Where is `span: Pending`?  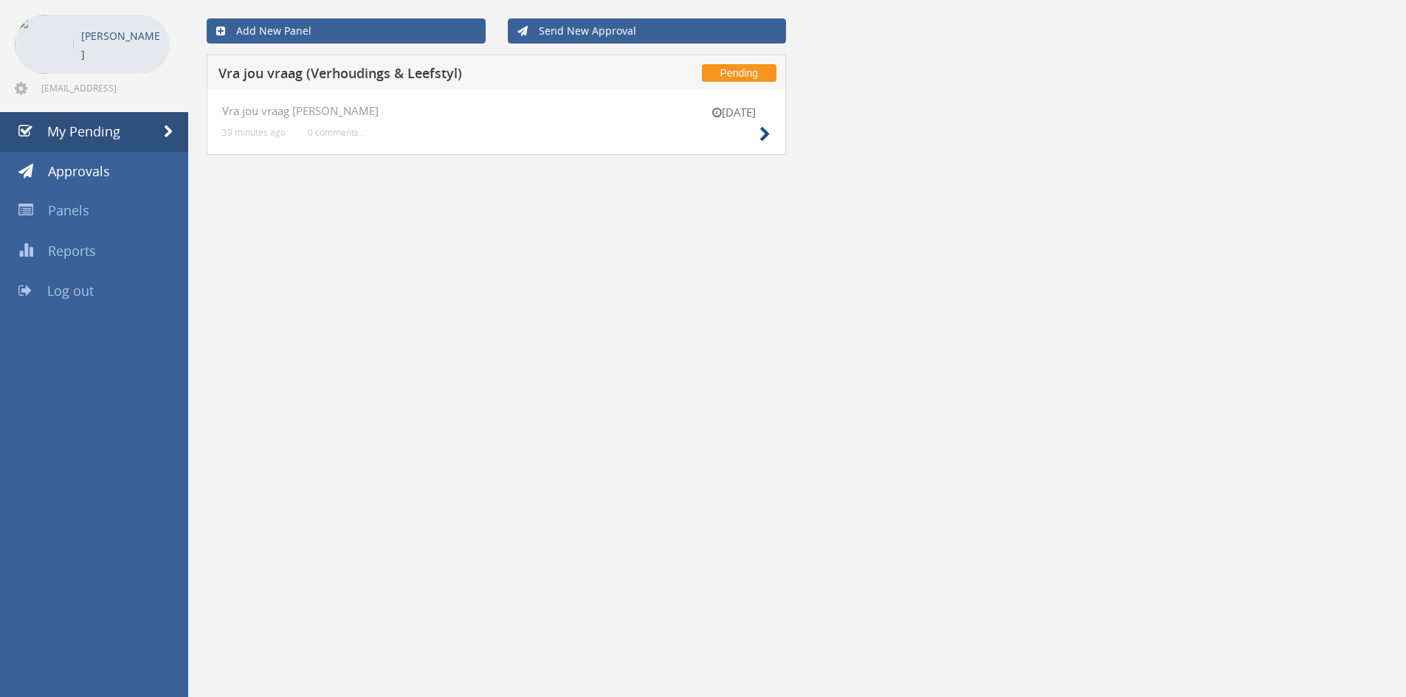
span: Pending is located at coordinates (739, 73).